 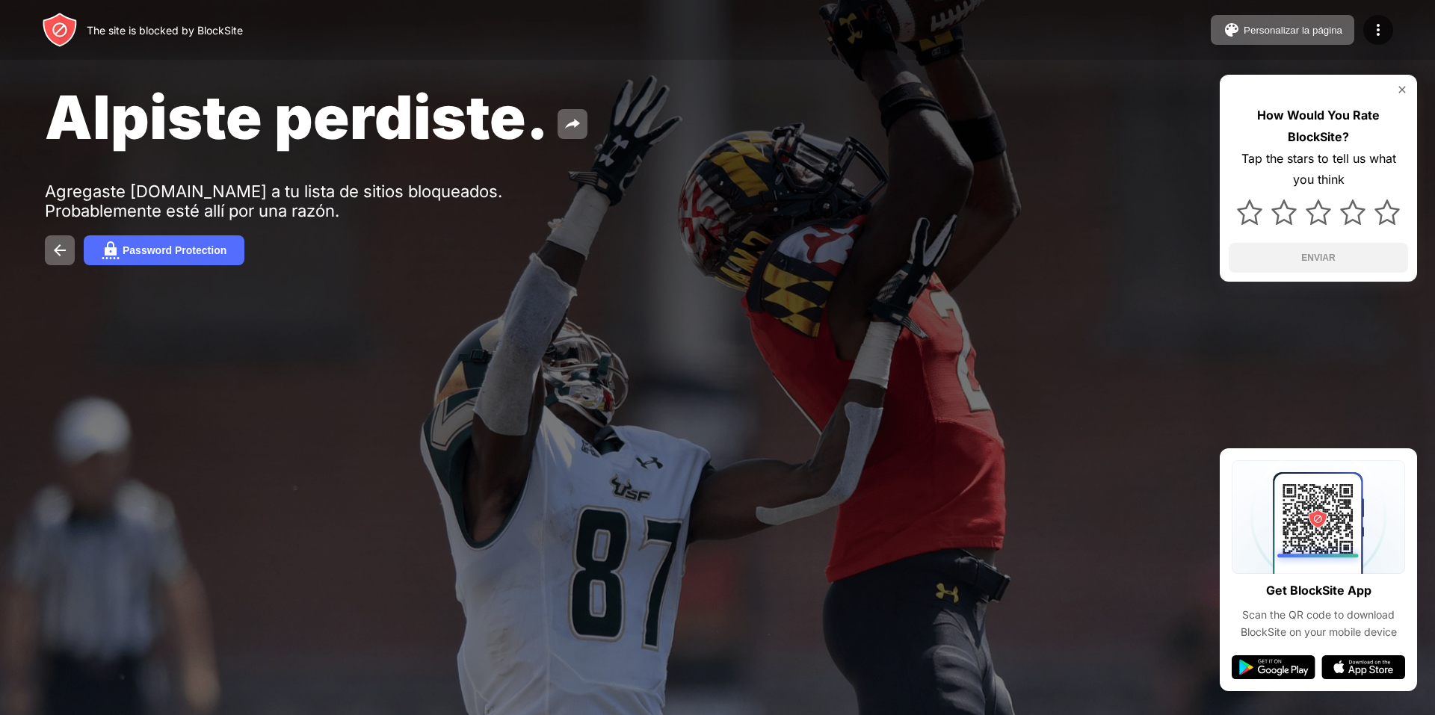 What do you see at coordinates (1319, 591) in the screenshot?
I see `div: Get BlockSite App` at bounding box center [1319, 591].